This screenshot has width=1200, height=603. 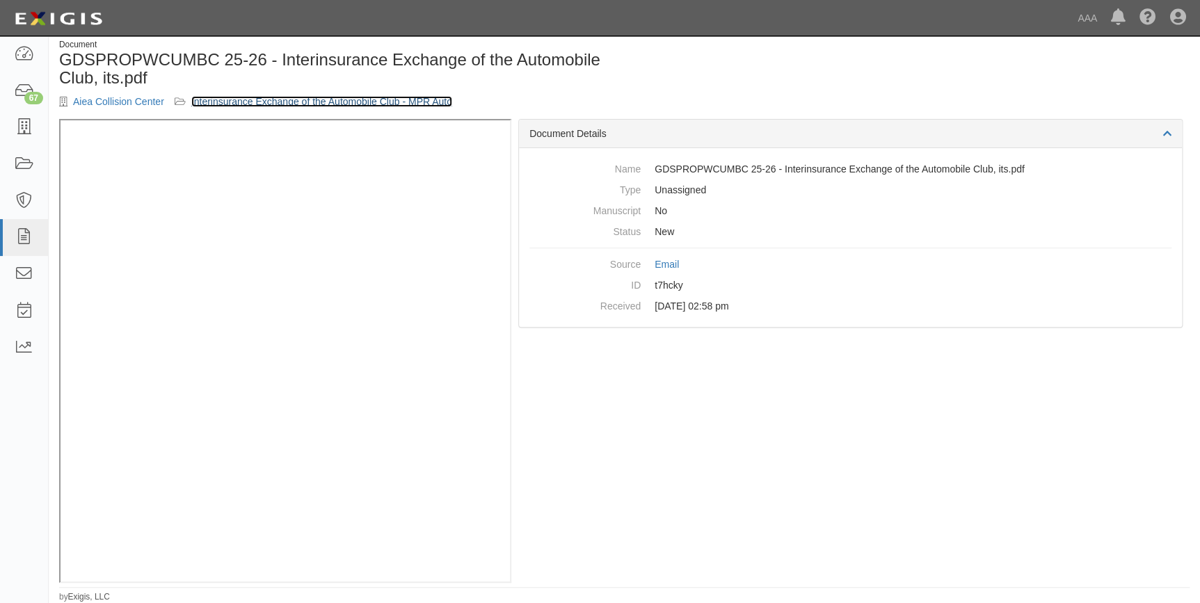 What do you see at coordinates (89, 597) in the screenshot?
I see `a: Exigis, LLC` at bounding box center [89, 597].